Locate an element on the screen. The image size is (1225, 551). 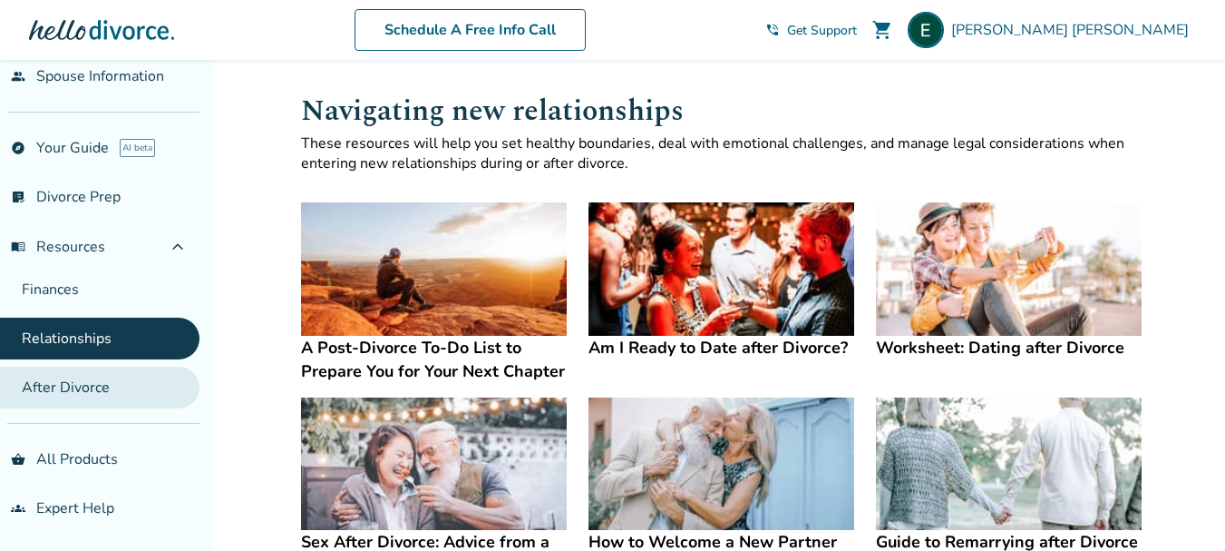
a: A Post-Divorce To-Do List to Prepare You for Your Next ChapterA Post-Divorce To-Do List to Prepar... is located at coordinates (434, 292).